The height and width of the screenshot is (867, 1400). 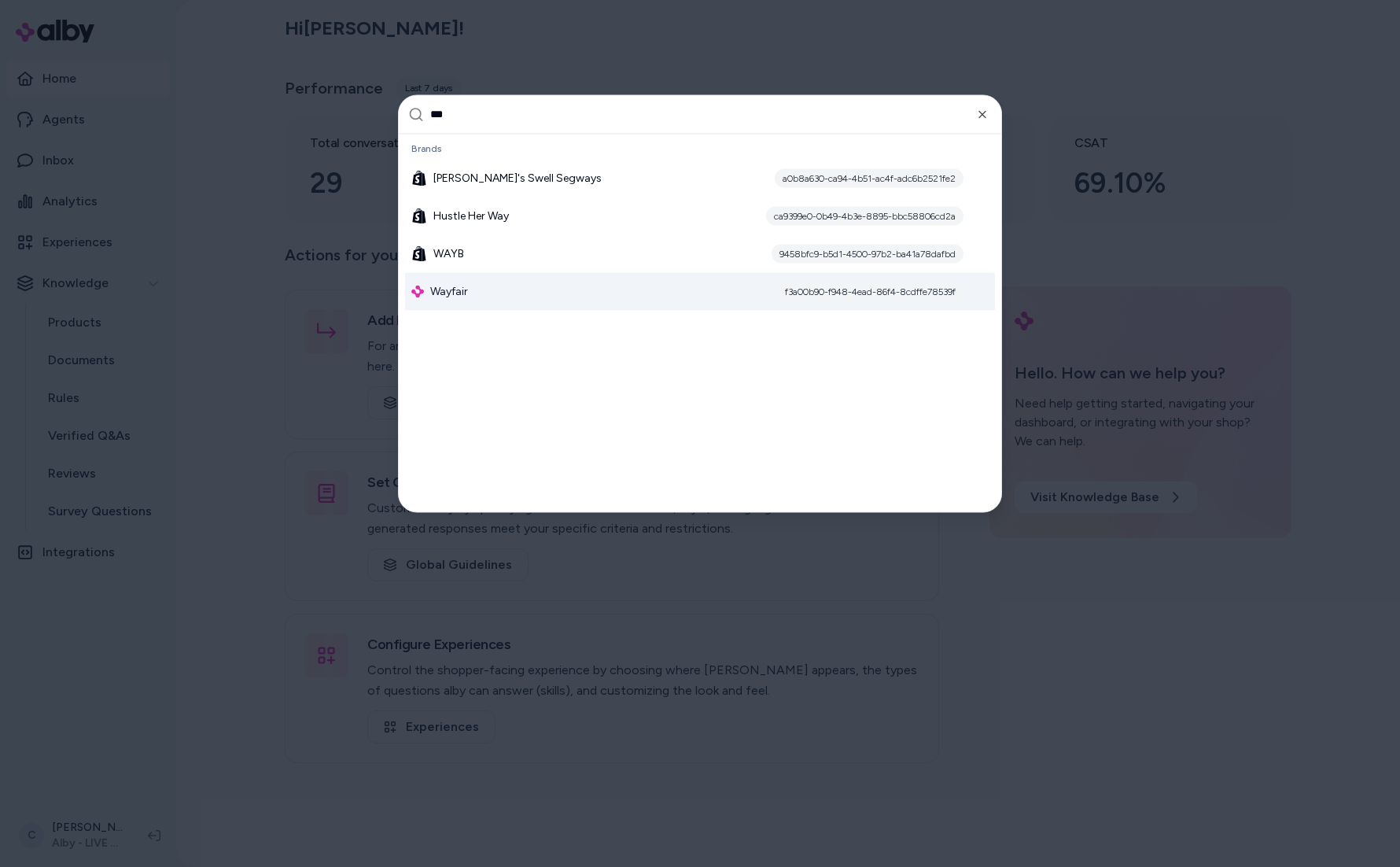 I want to click on div: ca9399e0-0b49-4b3e-8895-bbc58806cd2a, so click(x=864, y=215).